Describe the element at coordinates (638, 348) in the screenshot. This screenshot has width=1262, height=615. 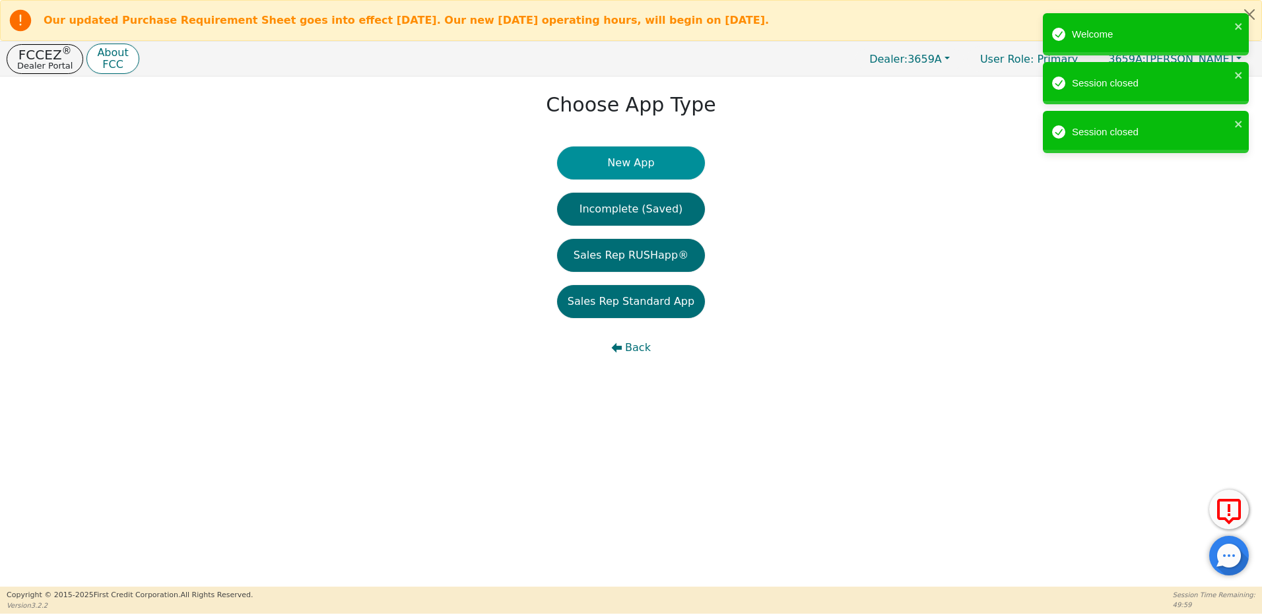
I see `span: Back` at that location.